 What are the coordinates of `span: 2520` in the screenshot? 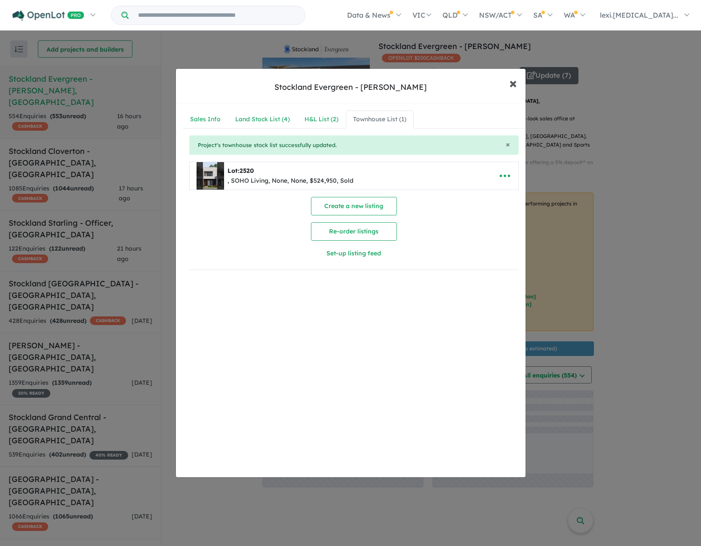 It's located at (246, 171).